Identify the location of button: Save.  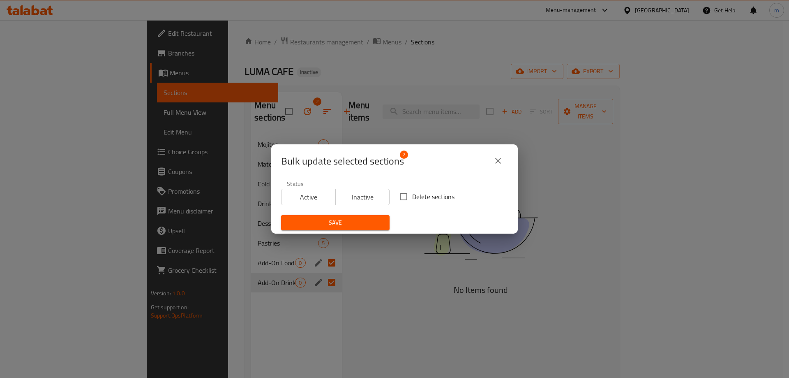
(336, 222).